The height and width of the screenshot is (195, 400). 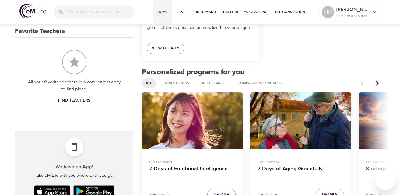 I want to click on a: View Details, so click(x=165, y=48).